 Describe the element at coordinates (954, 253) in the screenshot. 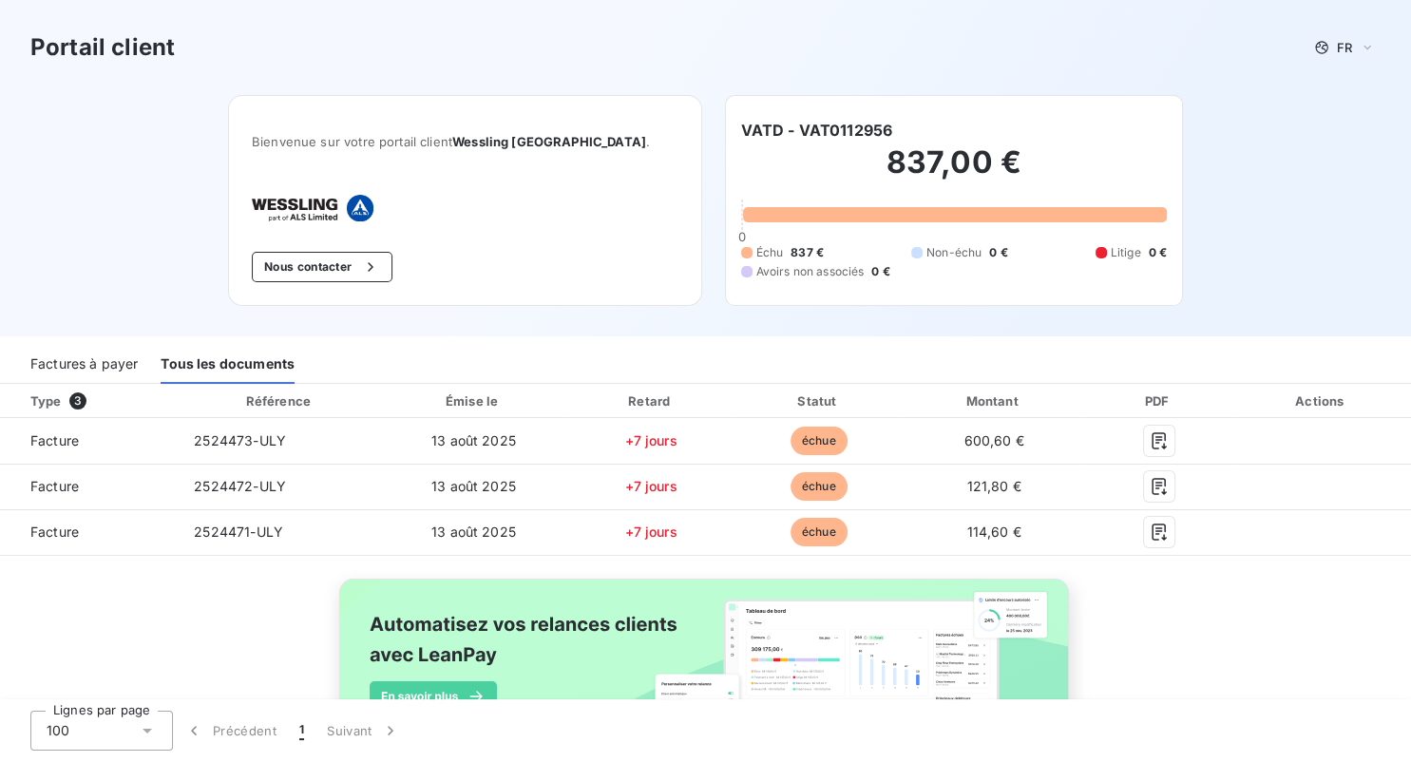

I see `span: Non-échu` at that location.